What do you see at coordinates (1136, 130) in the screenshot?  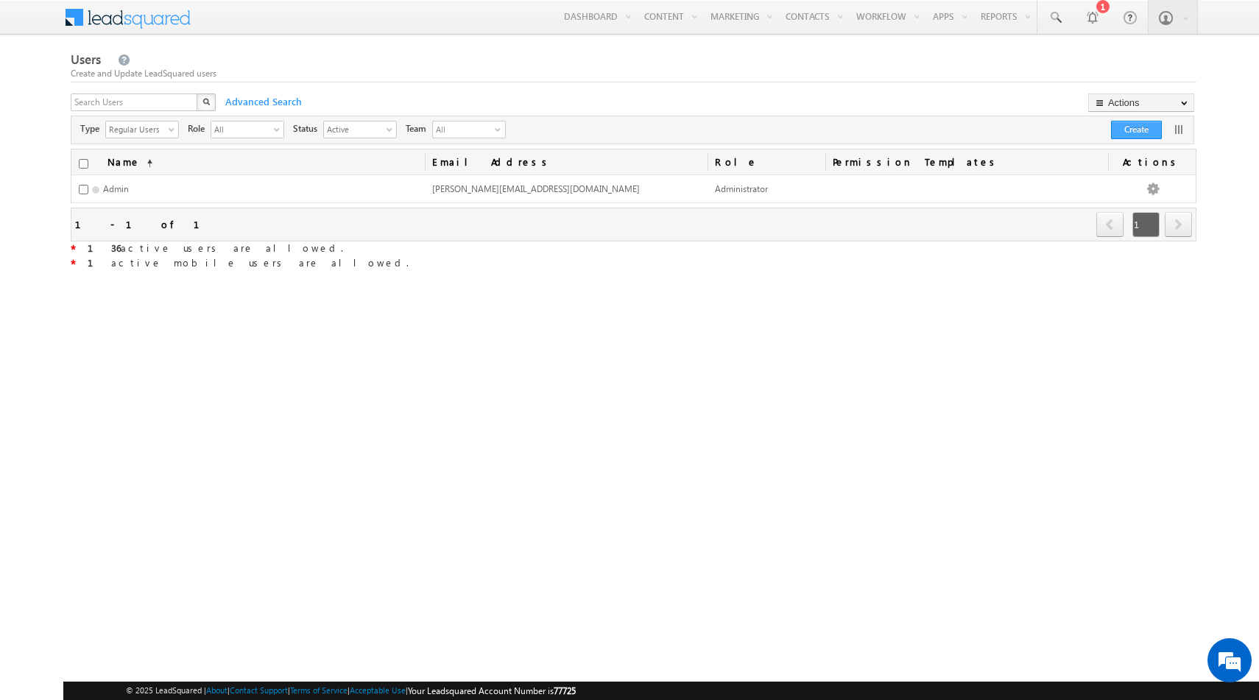 I see `button: Create` at bounding box center [1136, 130].